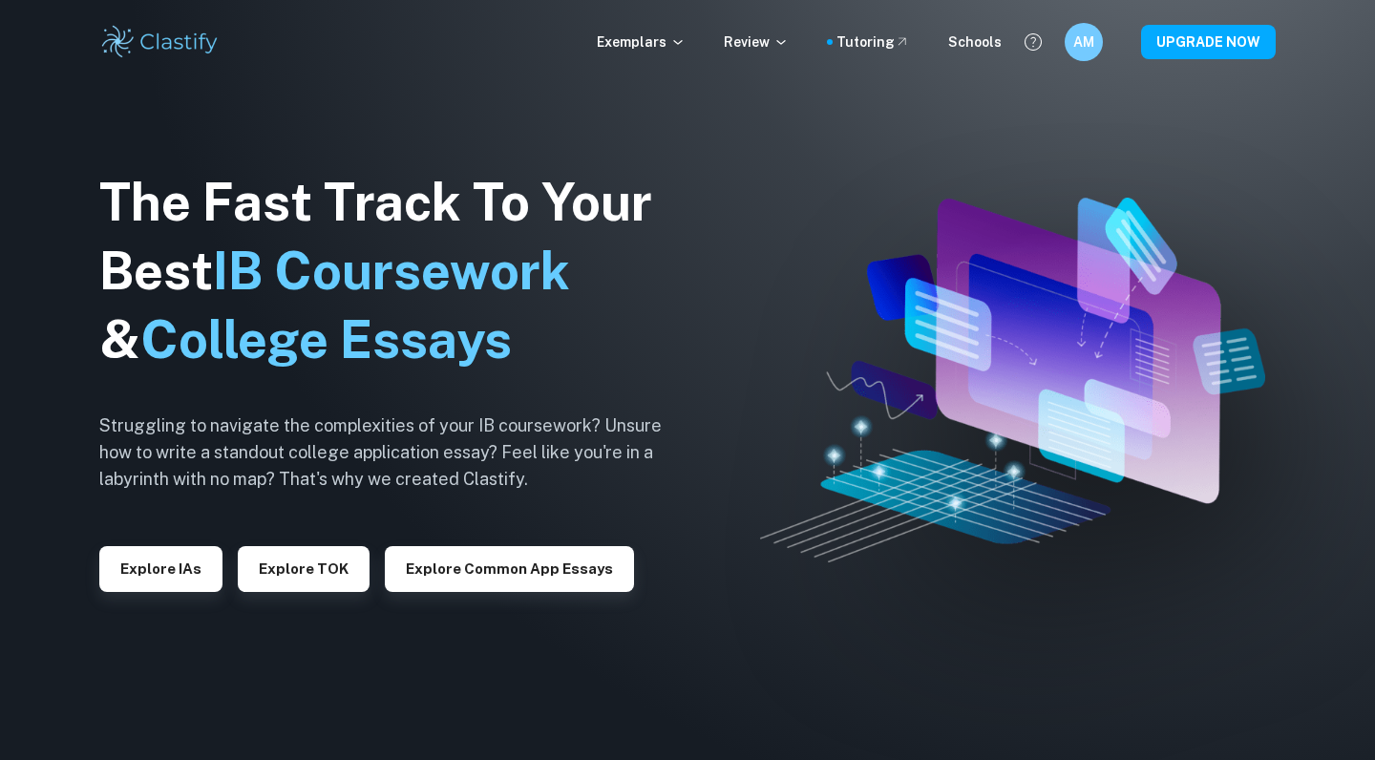  Describe the element at coordinates (975, 42) in the screenshot. I see `a: Schools` at that location.